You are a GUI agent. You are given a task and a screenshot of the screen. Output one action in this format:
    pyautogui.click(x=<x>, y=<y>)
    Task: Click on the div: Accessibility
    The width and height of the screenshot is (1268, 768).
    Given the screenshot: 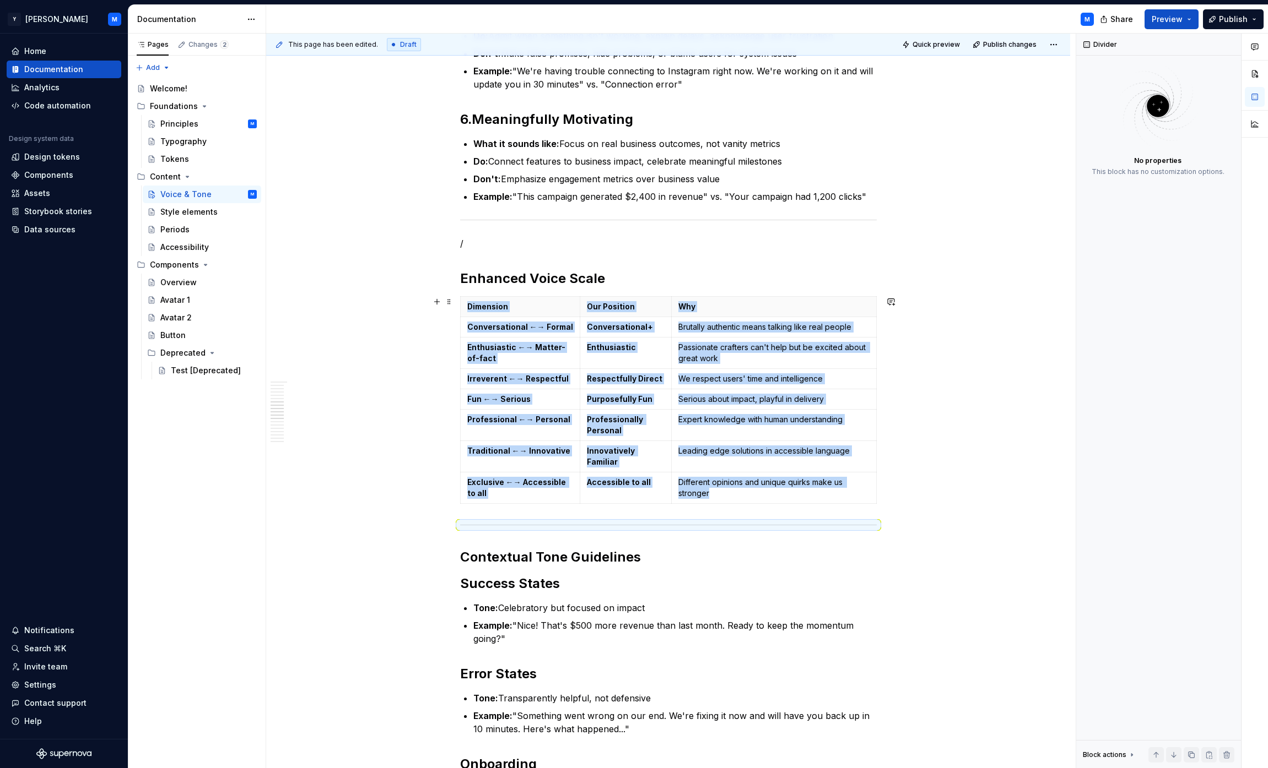 What is the action you would take?
    pyautogui.click(x=185, y=247)
    